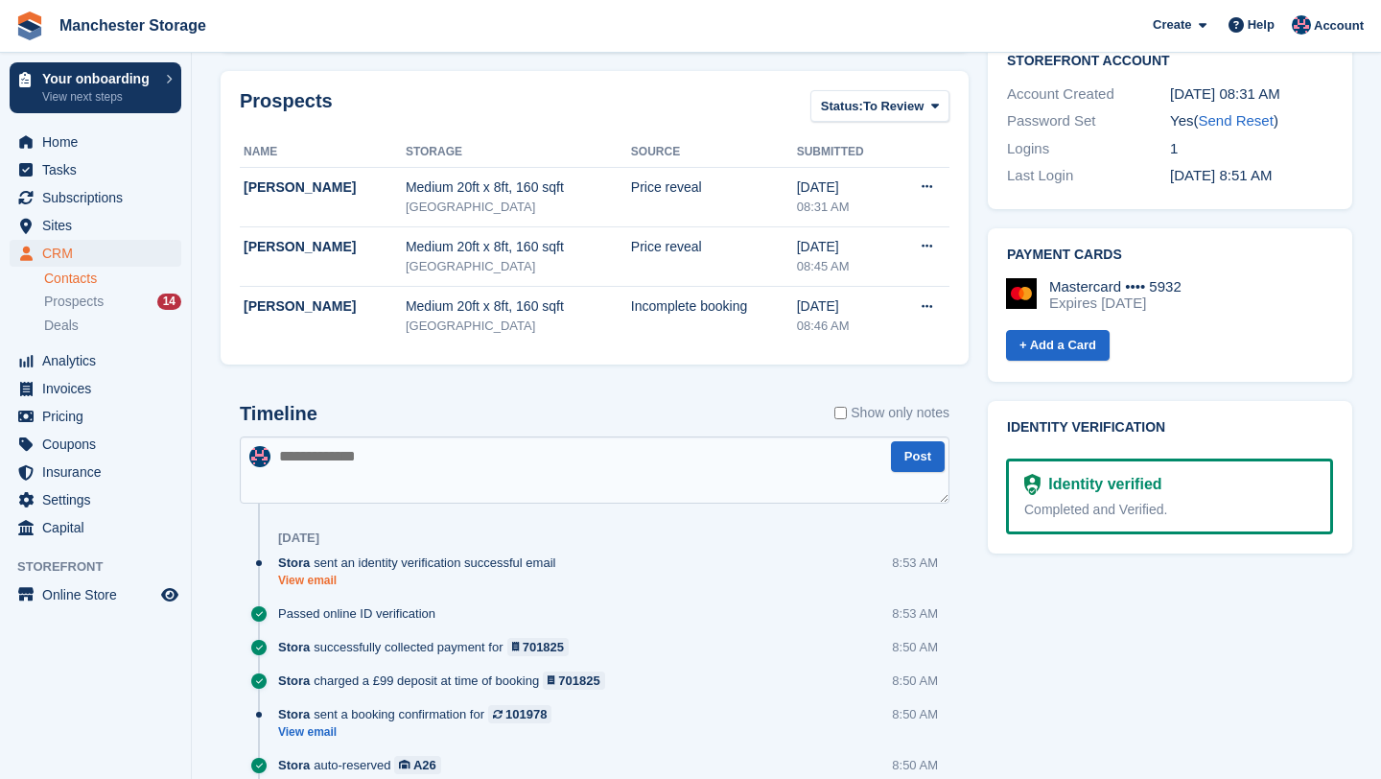  I want to click on div: 101978, so click(526, 714).